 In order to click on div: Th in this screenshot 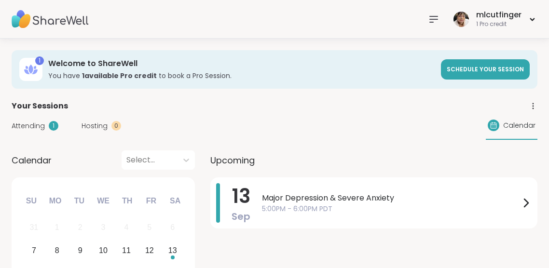, I will do `click(127, 201)`.